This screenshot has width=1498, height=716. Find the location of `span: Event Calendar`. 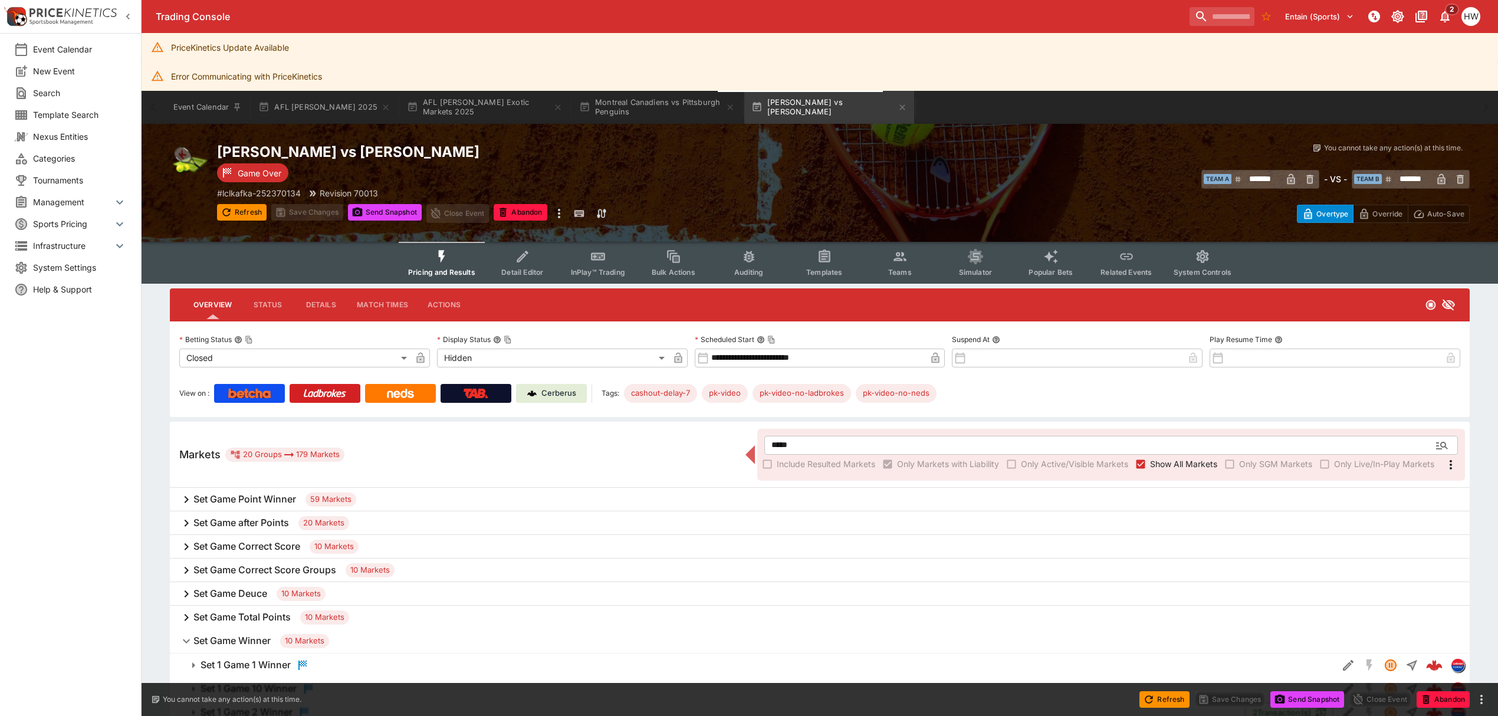

span: Event Calendar is located at coordinates (80, 49).